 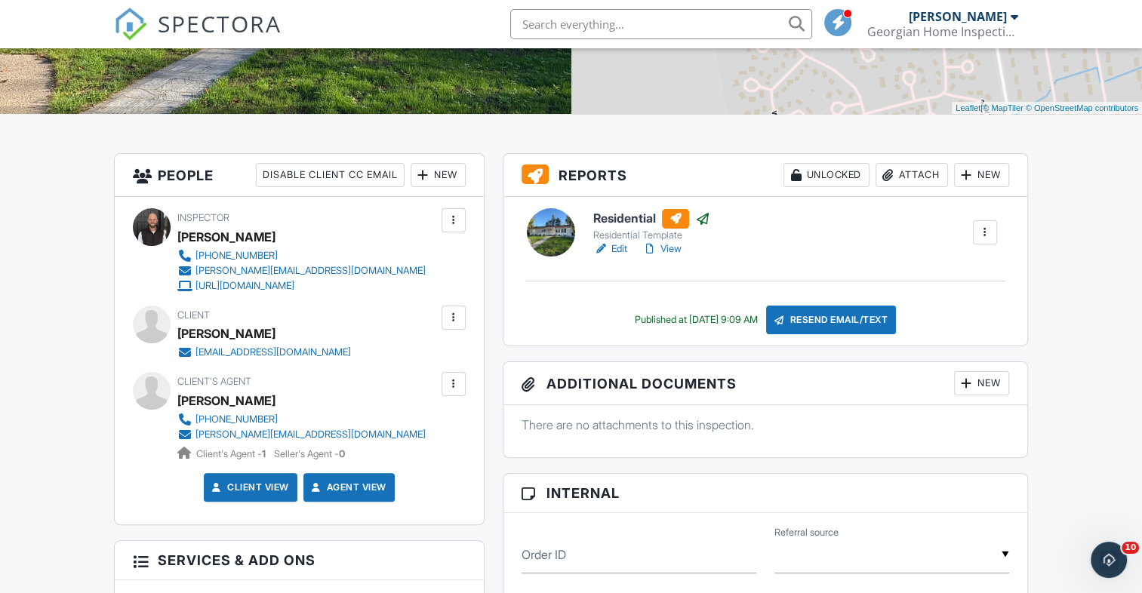 What do you see at coordinates (330, 175) in the screenshot?
I see `div: Disable Client CC Email` at bounding box center [330, 175].